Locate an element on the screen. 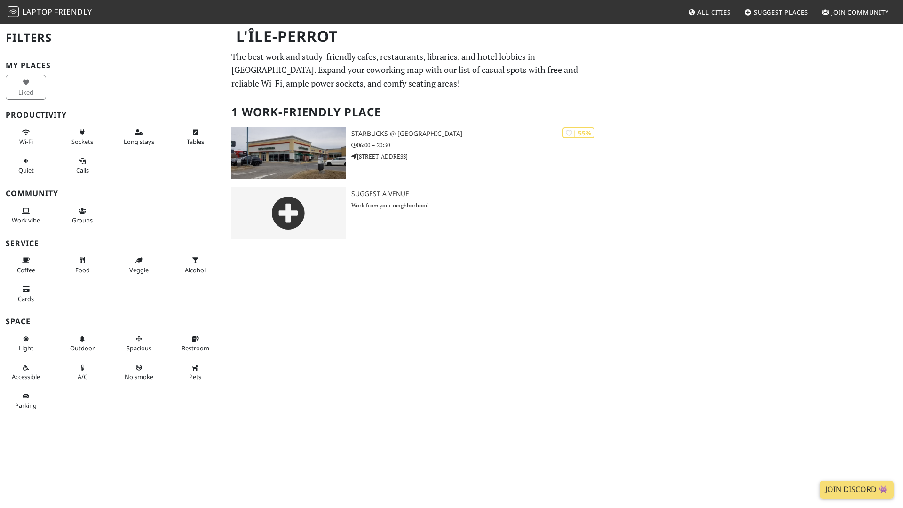  button: Accessible is located at coordinates (26, 372).